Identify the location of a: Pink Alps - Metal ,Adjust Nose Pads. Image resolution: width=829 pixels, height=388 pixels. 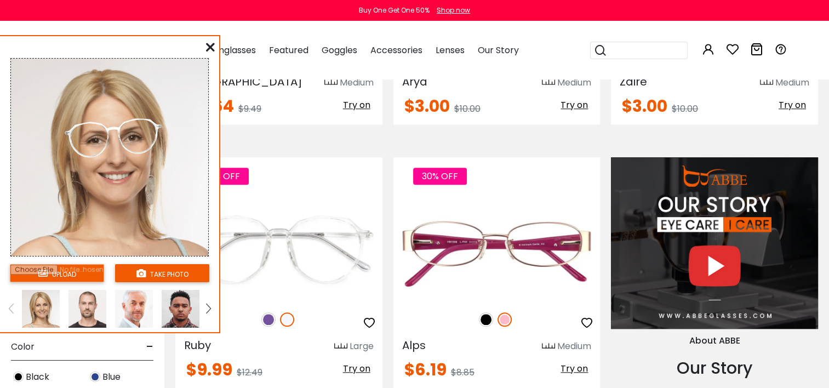
(497, 248).